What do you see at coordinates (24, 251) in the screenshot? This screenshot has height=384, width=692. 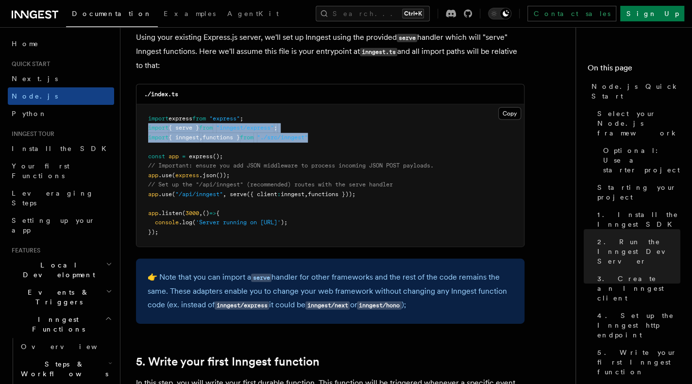 I see `span: Features` at bounding box center [24, 251].